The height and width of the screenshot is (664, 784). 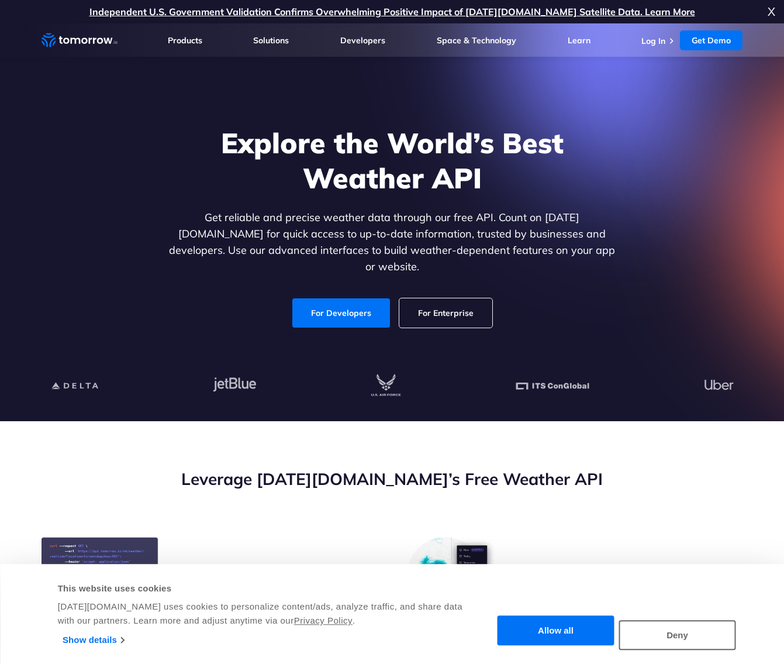 I want to click on a: Solutions, so click(x=271, y=40).